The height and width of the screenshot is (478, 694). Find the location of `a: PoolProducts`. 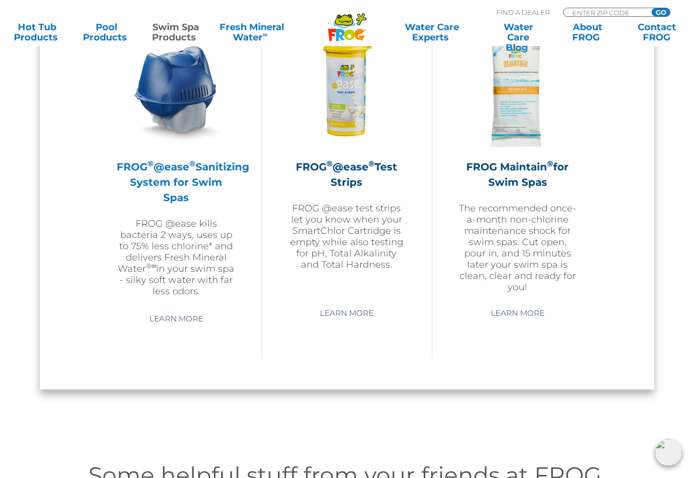

a: PoolProducts is located at coordinates (106, 32).